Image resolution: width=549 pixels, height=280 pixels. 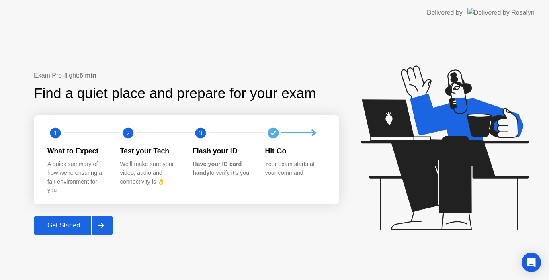 I want to click on img: Delivered by Rosalyn, so click(x=501, y=12).